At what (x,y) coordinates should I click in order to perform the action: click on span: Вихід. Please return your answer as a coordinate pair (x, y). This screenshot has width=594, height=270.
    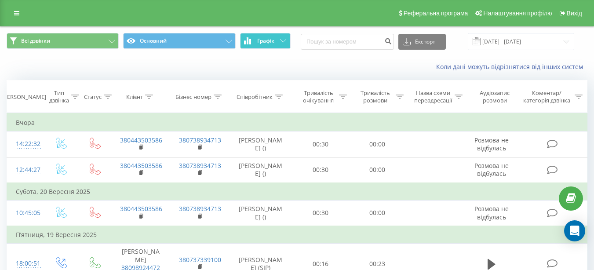
    Looking at the image, I should click on (574, 13).